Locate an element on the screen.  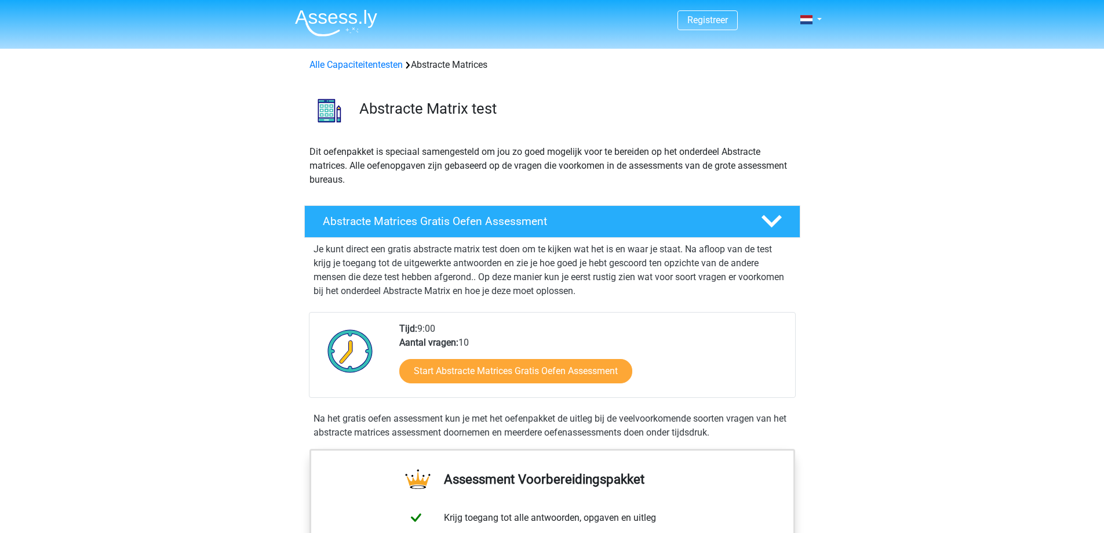
img: Klok is located at coordinates (350, 351).